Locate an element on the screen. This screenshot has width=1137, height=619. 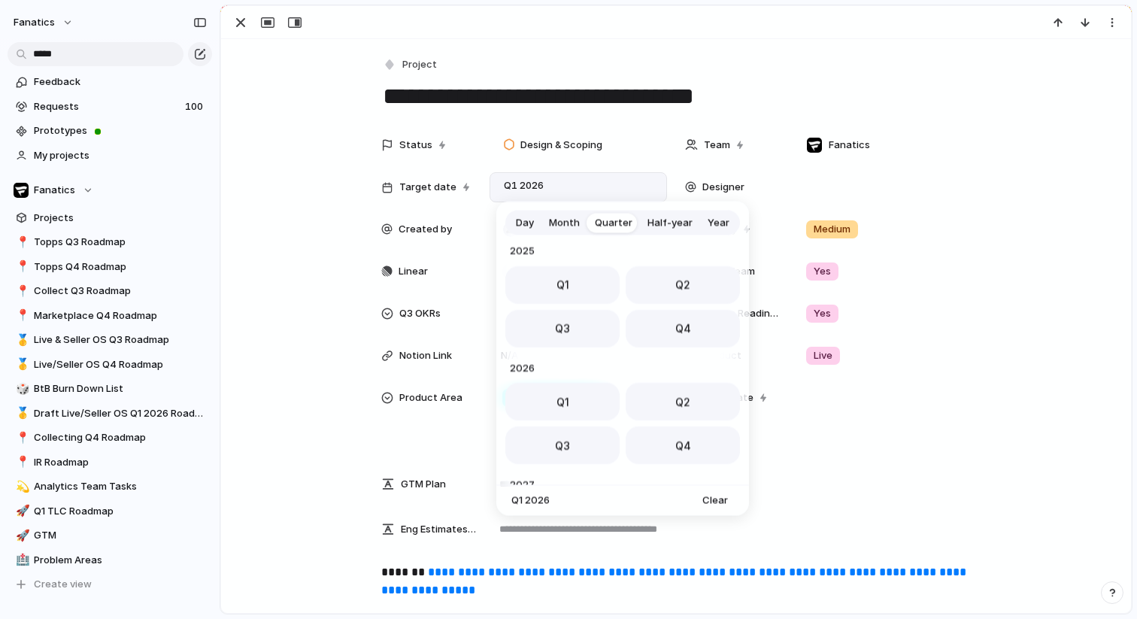
span: Q1 2026 is located at coordinates (530, 501).